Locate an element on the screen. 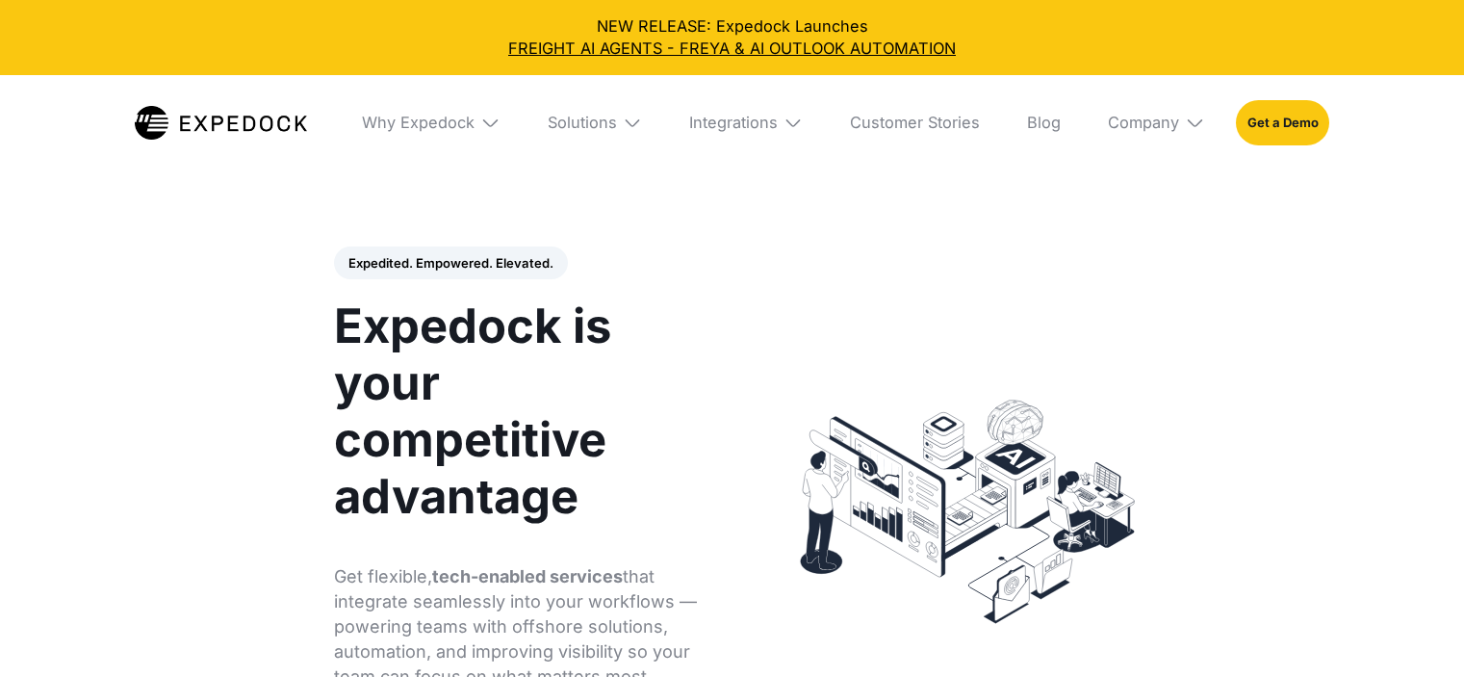 This screenshot has height=677, width=1464. a: Blog is located at coordinates (1044, 122).